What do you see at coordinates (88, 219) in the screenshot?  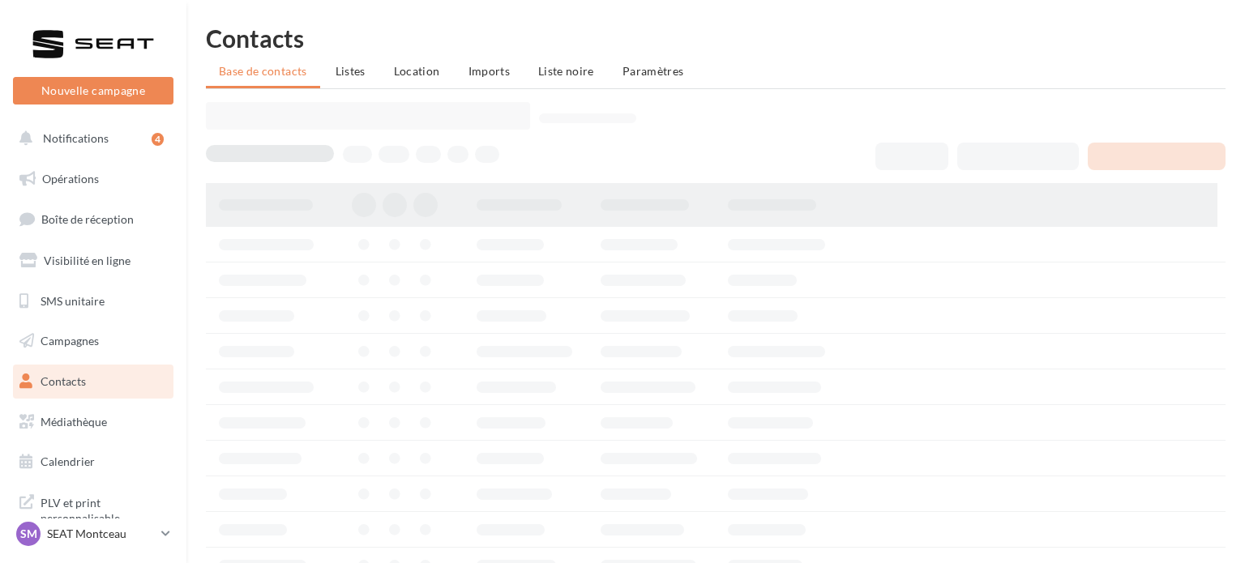 I see `span: Boîte de réception` at bounding box center [88, 219].